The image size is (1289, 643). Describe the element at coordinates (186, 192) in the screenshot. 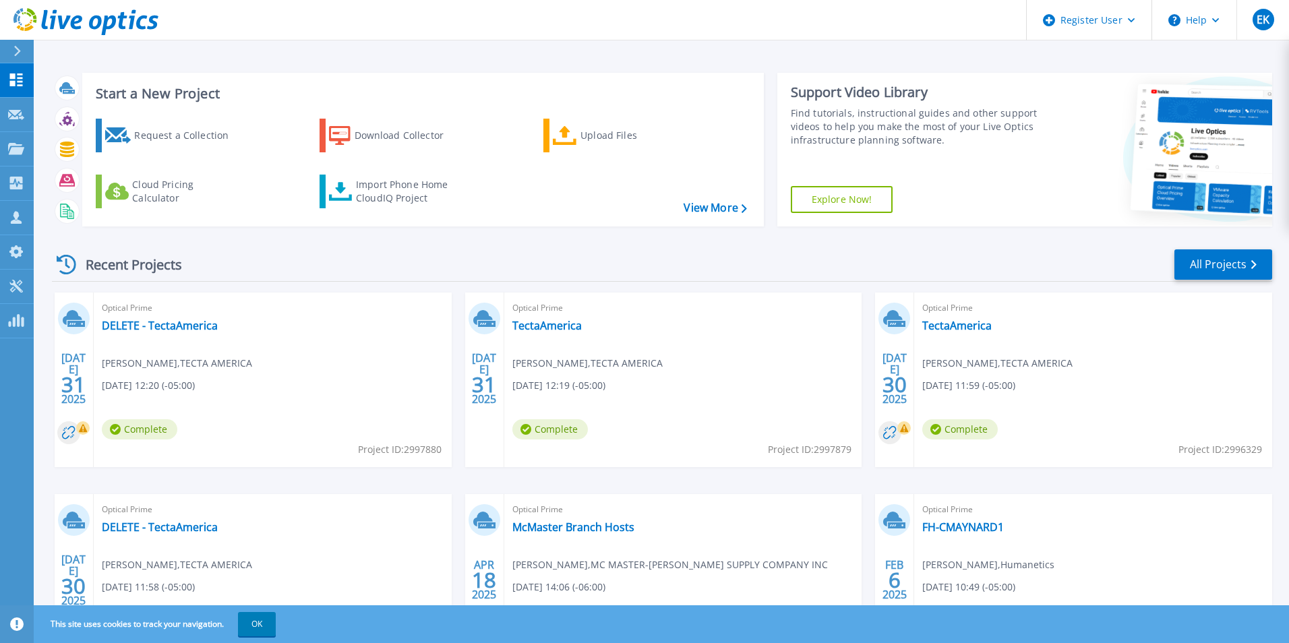

I see `div: Cloud Pricing Calculator` at that location.